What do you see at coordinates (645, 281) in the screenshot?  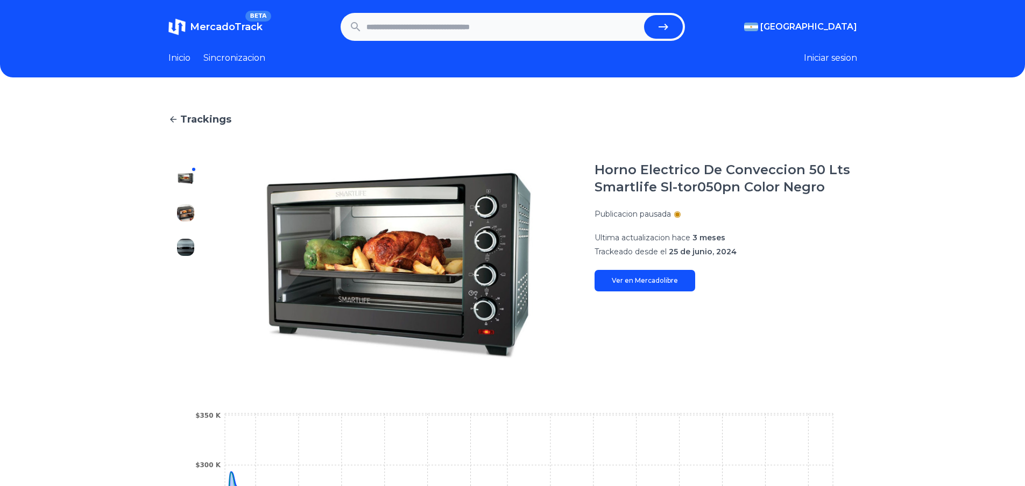 I see `a: Ver en Mercadolibre` at bounding box center [645, 281].